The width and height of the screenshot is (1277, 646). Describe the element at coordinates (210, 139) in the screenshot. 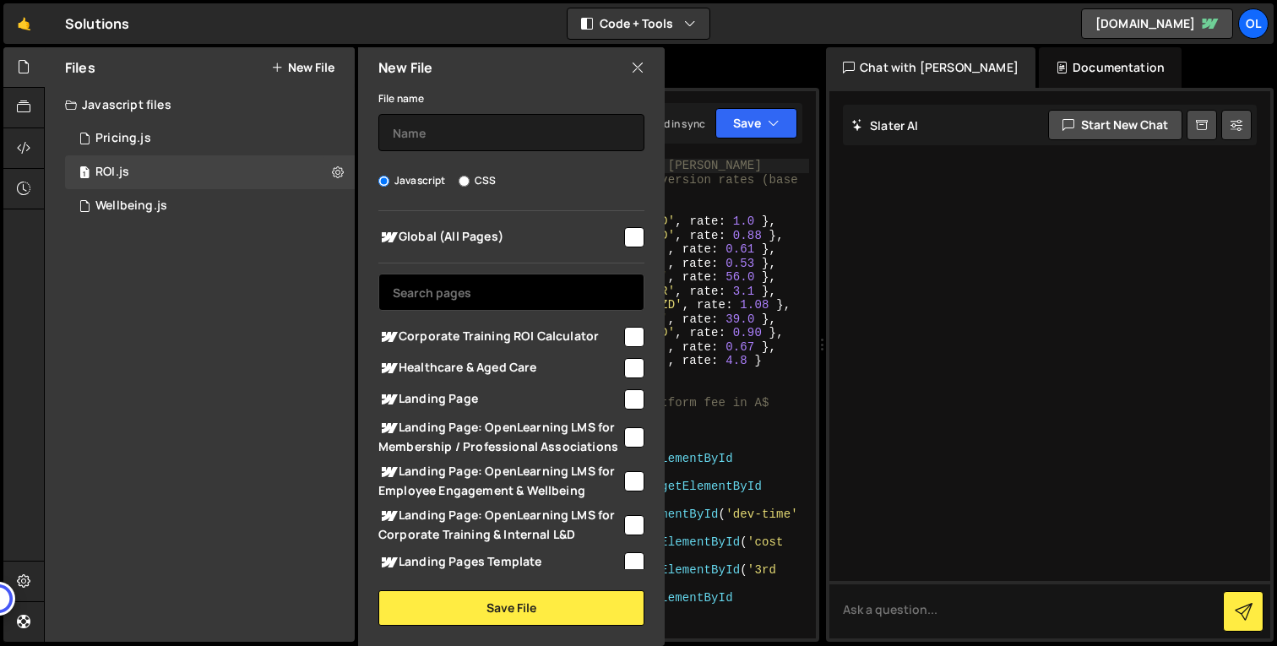

I see `div: 13154/35150.js` at that location.